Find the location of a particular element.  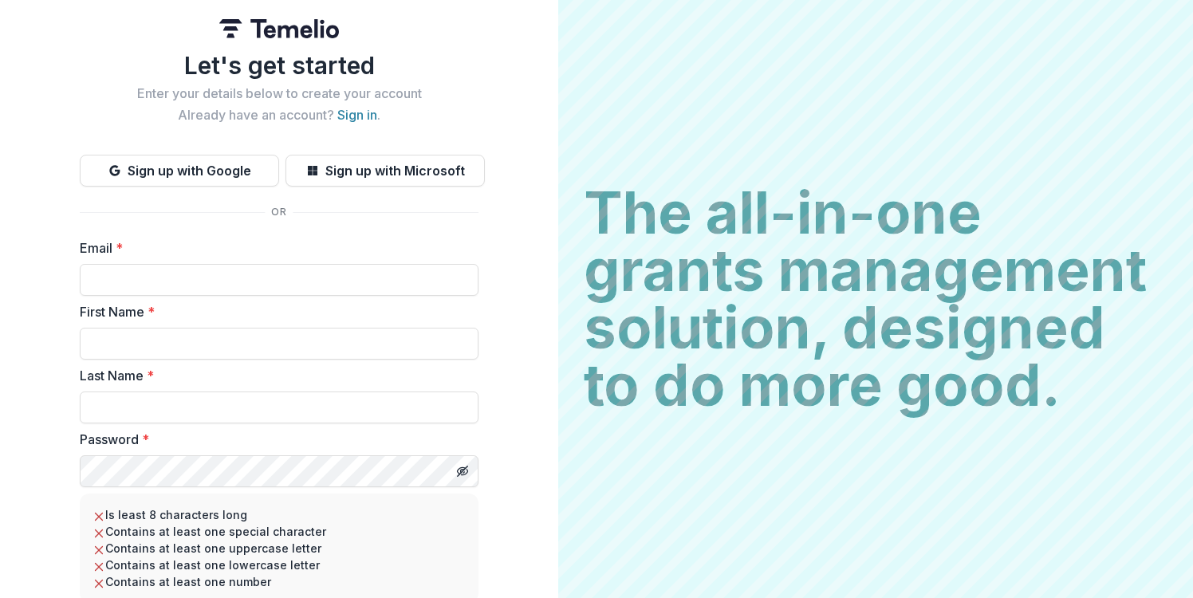

h2: Already have an account? . is located at coordinates (279, 115).